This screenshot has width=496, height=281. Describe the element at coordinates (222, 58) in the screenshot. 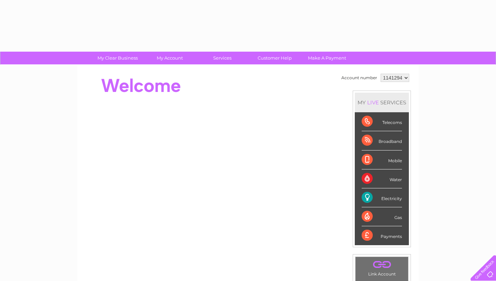

I see `a: Services` at that location.